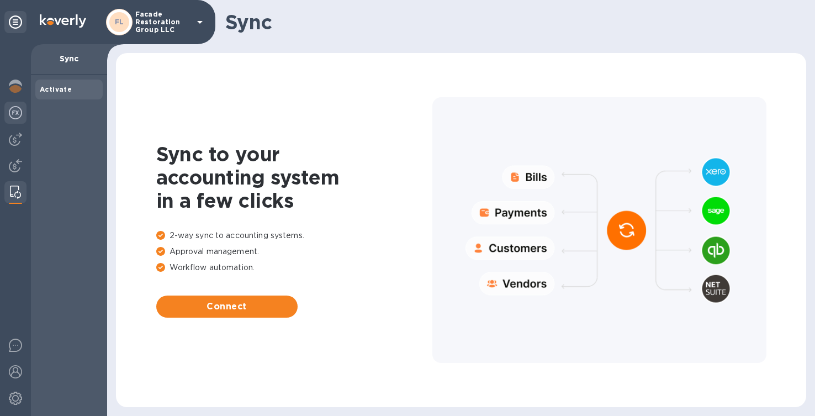 The width and height of the screenshot is (815, 416). I want to click on h1: Sync, so click(511, 22).